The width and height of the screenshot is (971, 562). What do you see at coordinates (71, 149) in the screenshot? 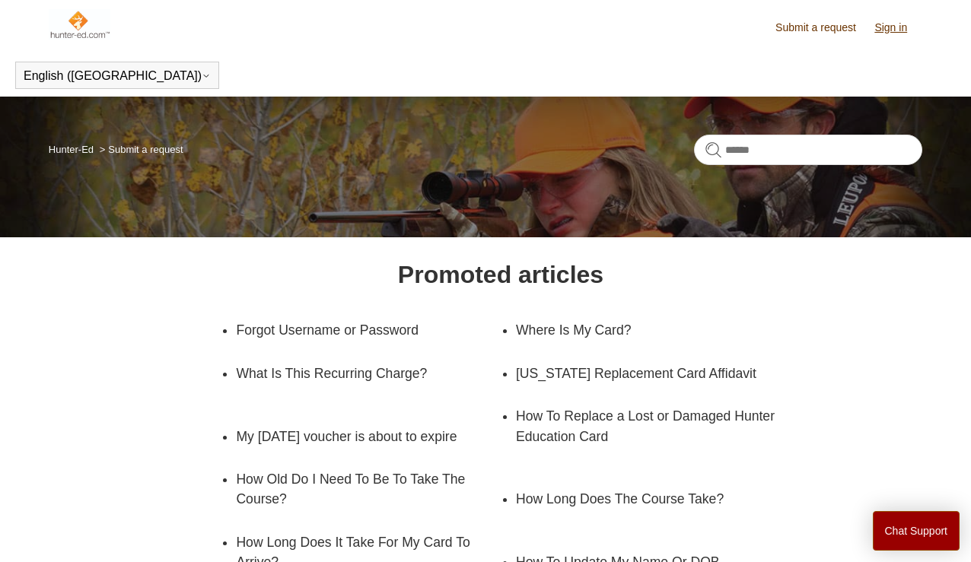
I see `a: Hunter-Ed` at bounding box center [71, 149].